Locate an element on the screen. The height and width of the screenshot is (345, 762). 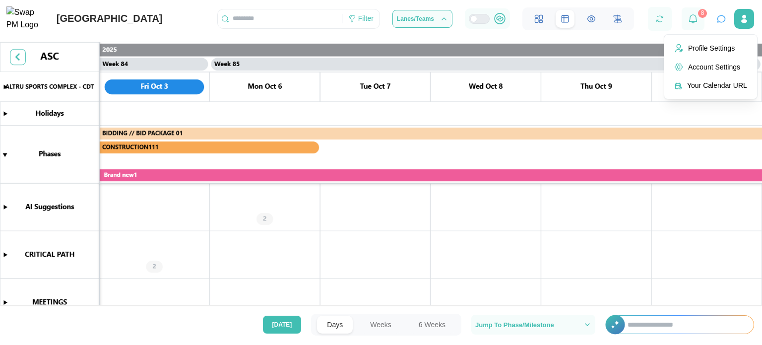
button: Open project assistant is located at coordinates (721, 19).